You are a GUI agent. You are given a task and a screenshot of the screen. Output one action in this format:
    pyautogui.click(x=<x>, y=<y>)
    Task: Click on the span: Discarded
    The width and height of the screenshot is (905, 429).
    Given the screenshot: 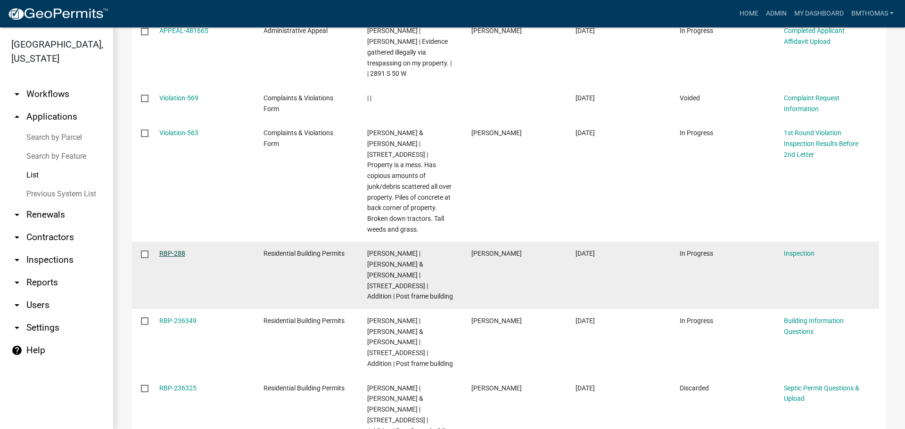 What is the action you would take?
    pyautogui.click(x=694, y=388)
    